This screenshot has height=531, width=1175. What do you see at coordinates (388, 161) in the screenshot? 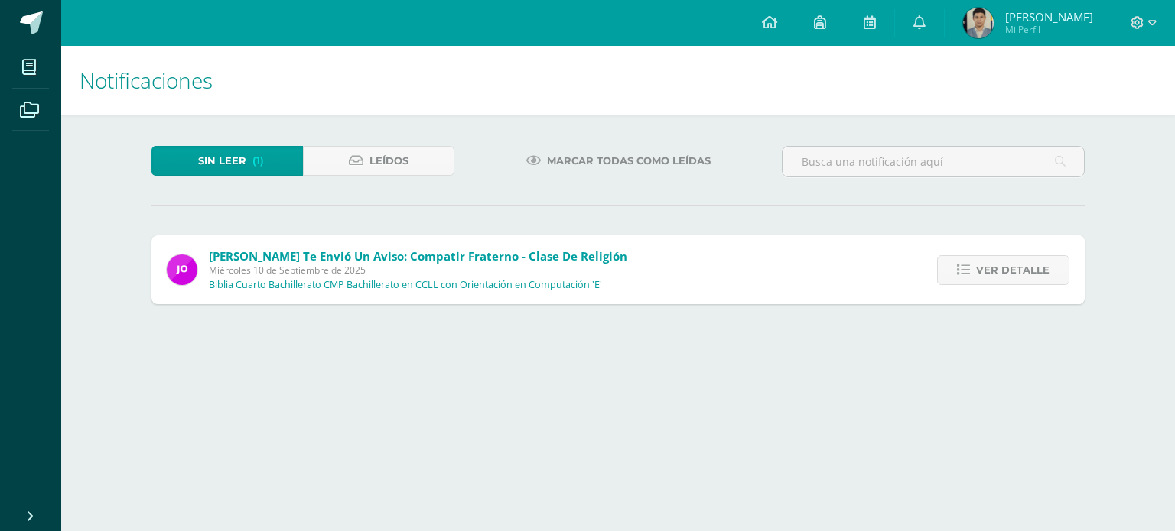
I see `span: Leídos` at bounding box center [388, 161].